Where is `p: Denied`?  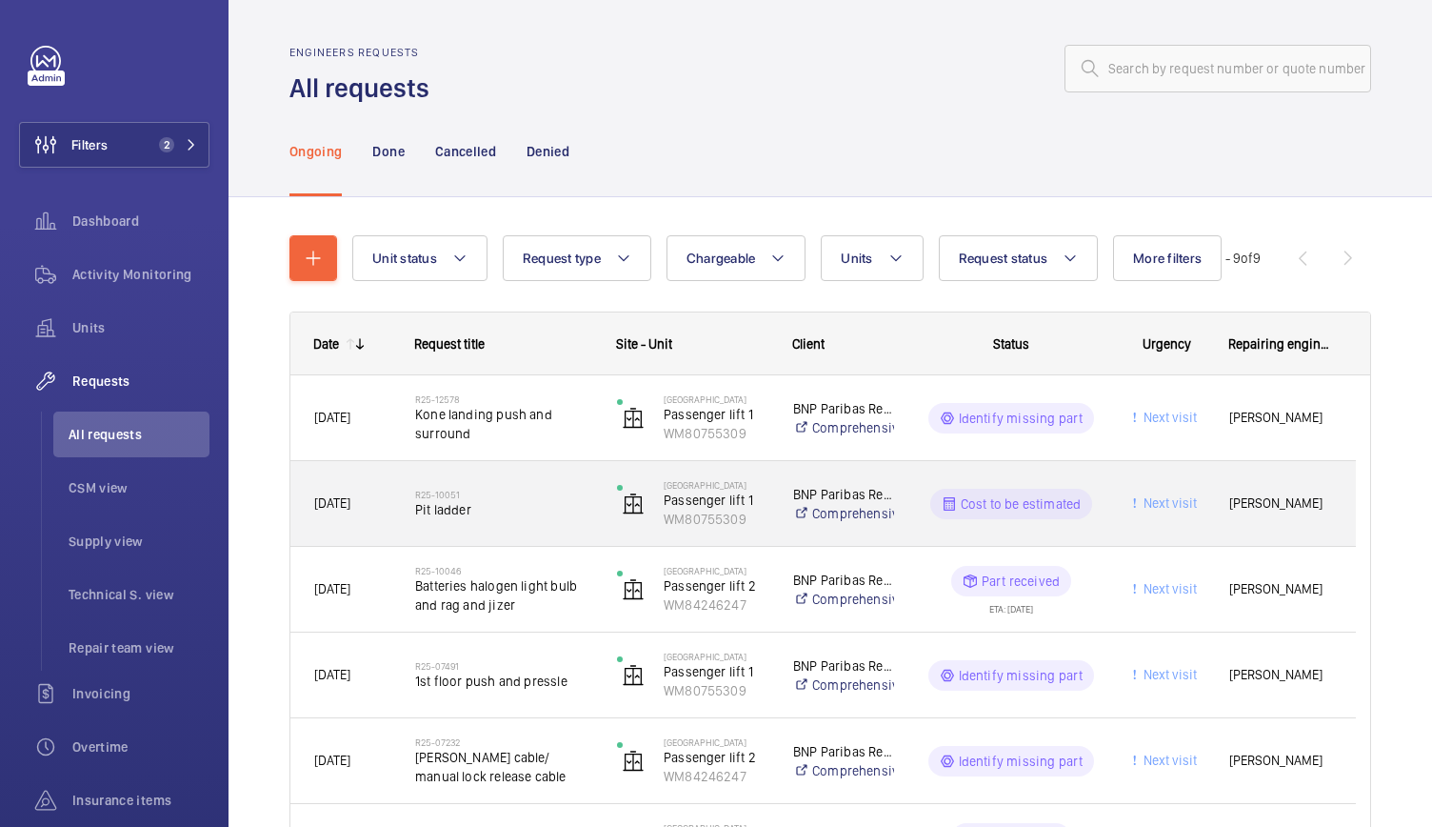
p: Denied is located at coordinates (548, 151).